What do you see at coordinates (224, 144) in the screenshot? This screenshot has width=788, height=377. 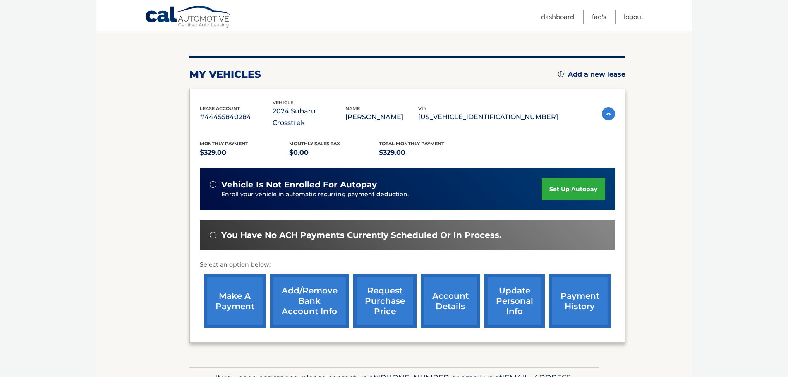 I see `span: Monthly Payment` at bounding box center [224, 144].